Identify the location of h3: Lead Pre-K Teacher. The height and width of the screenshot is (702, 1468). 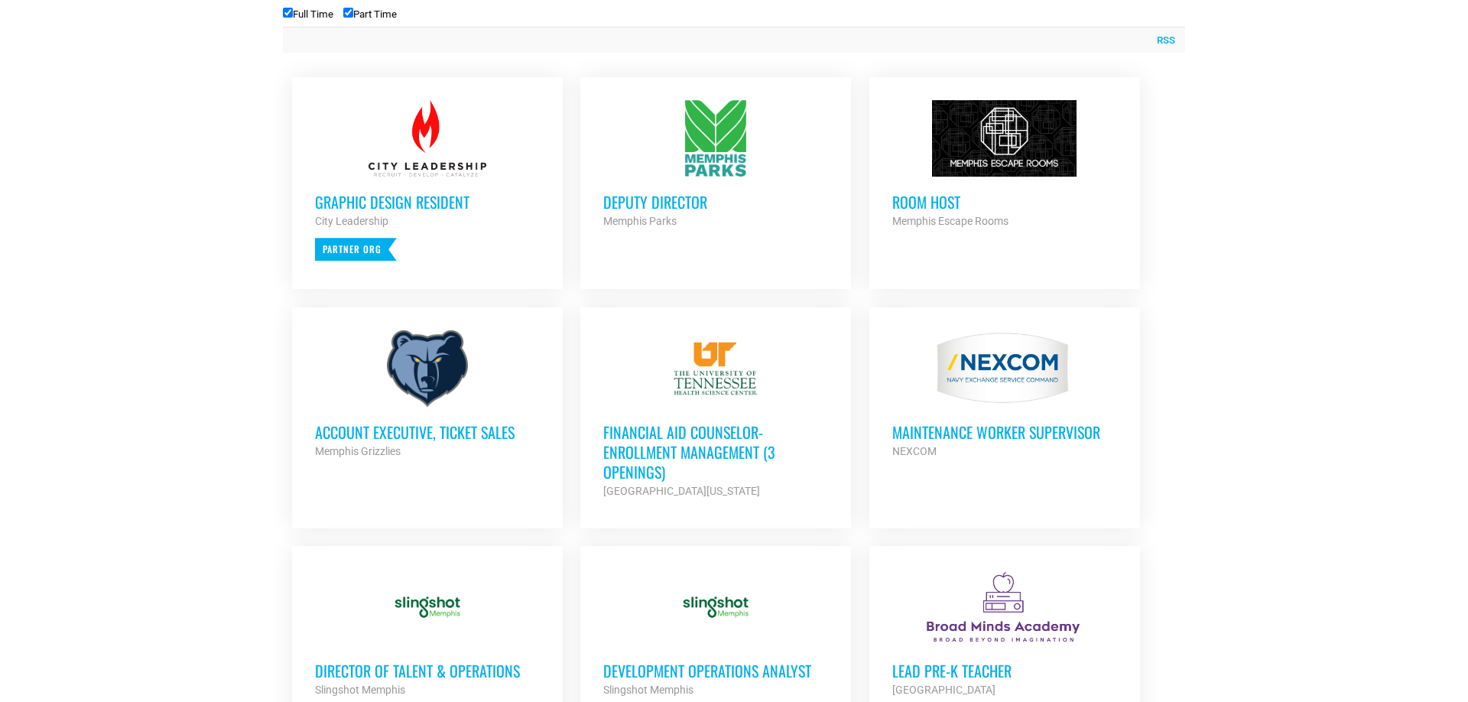
(1005, 671).